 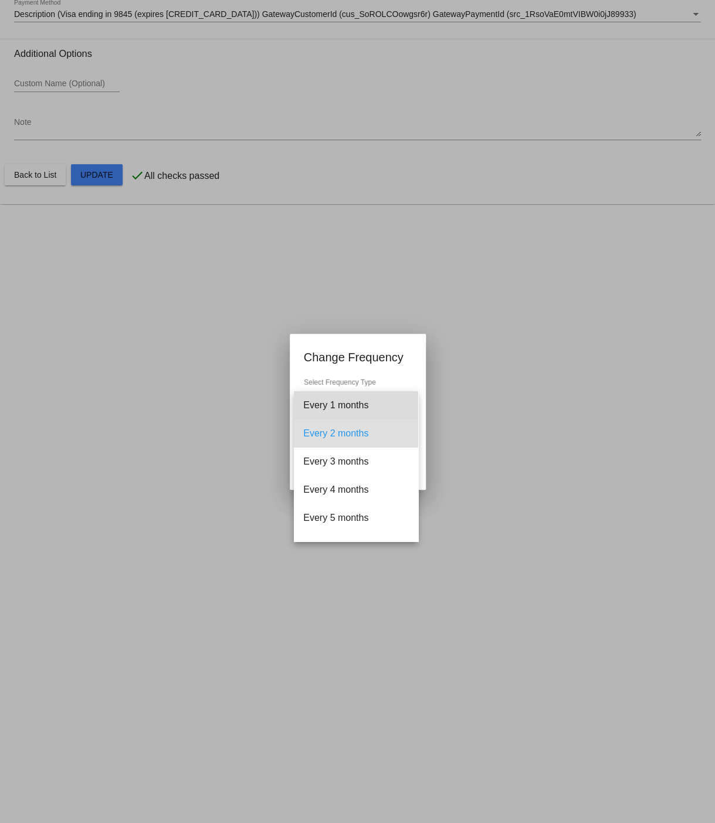 What do you see at coordinates (356, 405) in the screenshot?
I see `span: Every 1 months` at bounding box center [356, 405].